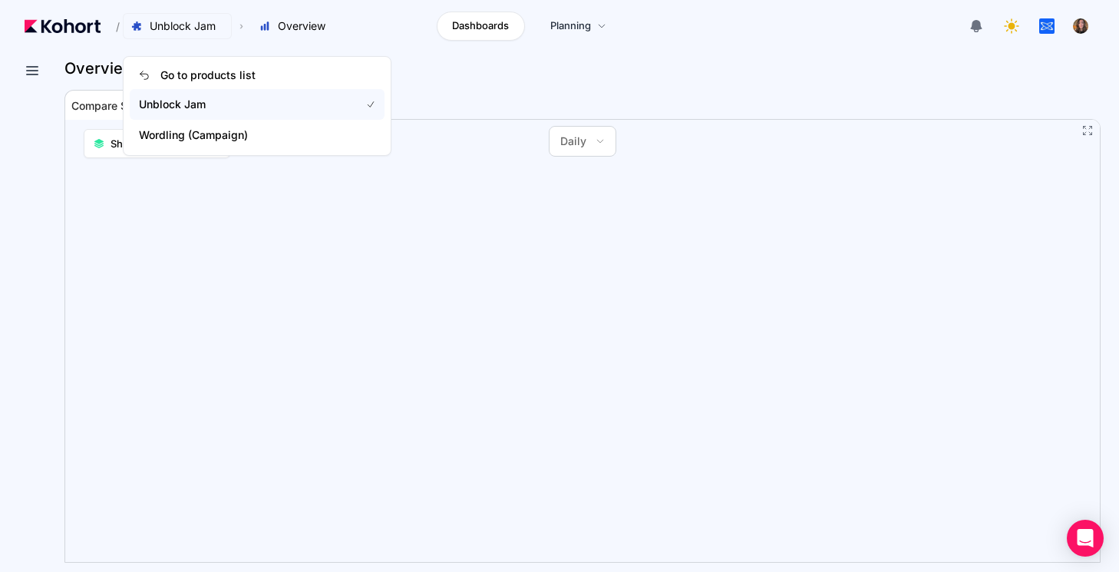 The image size is (1119, 572). I want to click on span: Overview, so click(302, 26).